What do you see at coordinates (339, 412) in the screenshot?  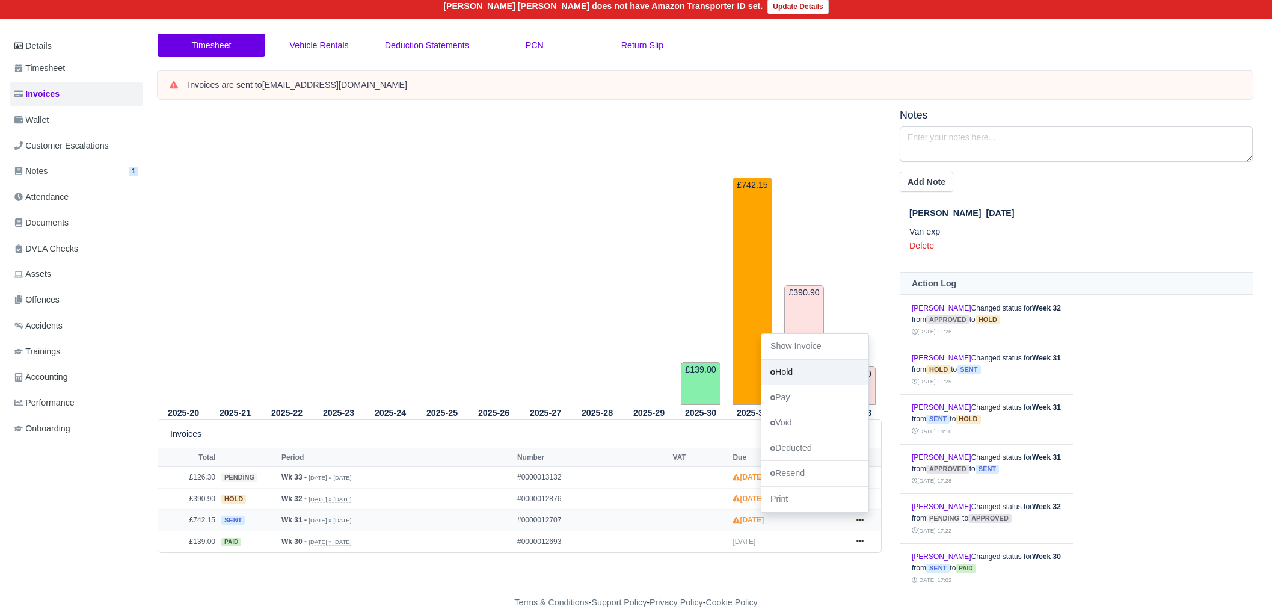 I see `th: 2025-23` at bounding box center [339, 412].